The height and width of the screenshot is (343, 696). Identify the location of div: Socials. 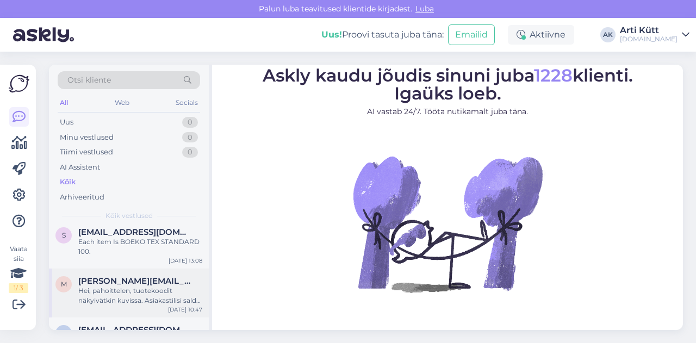
(187, 103).